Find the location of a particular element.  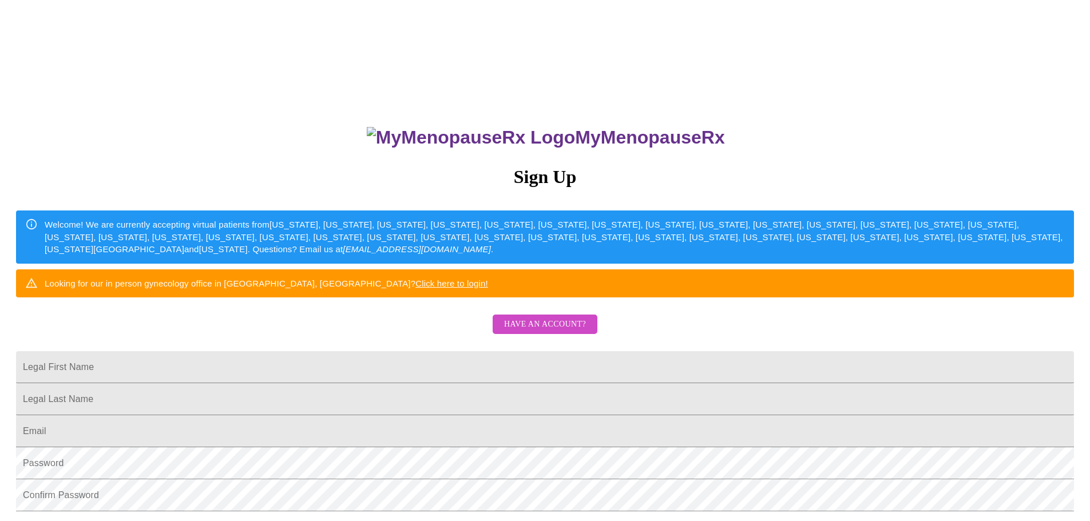

a: Have an account? is located at coordinates (544, 332).